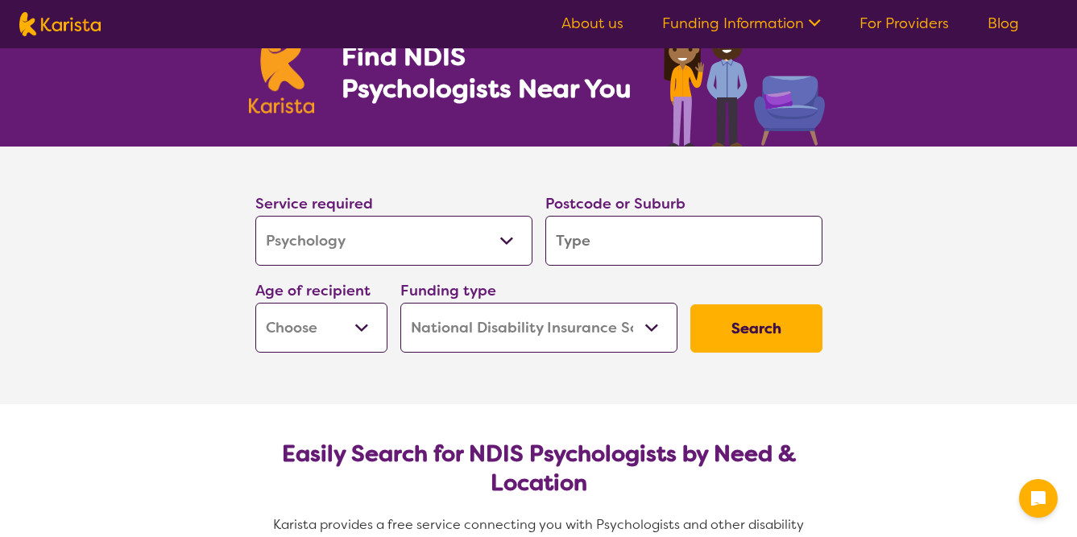 This screenshot has height=537, width=1077. Describe the element at coordinates (744, 76) in the screenshot. I see `img: psychology` at that location.